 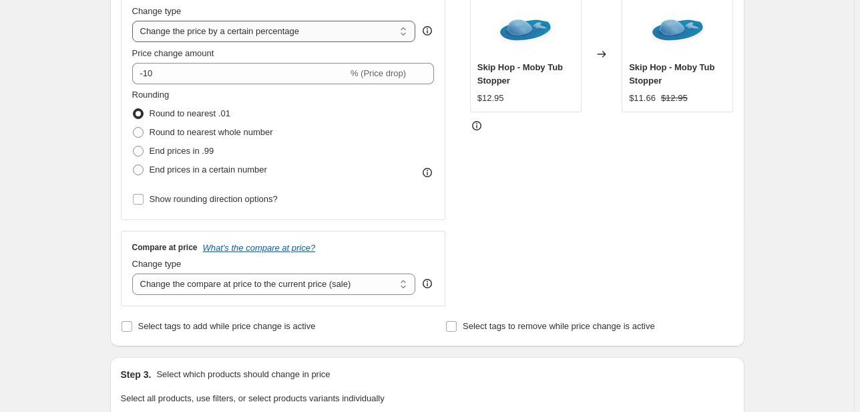 I want to click on h2: Step 3., so click(x=136, y=374).